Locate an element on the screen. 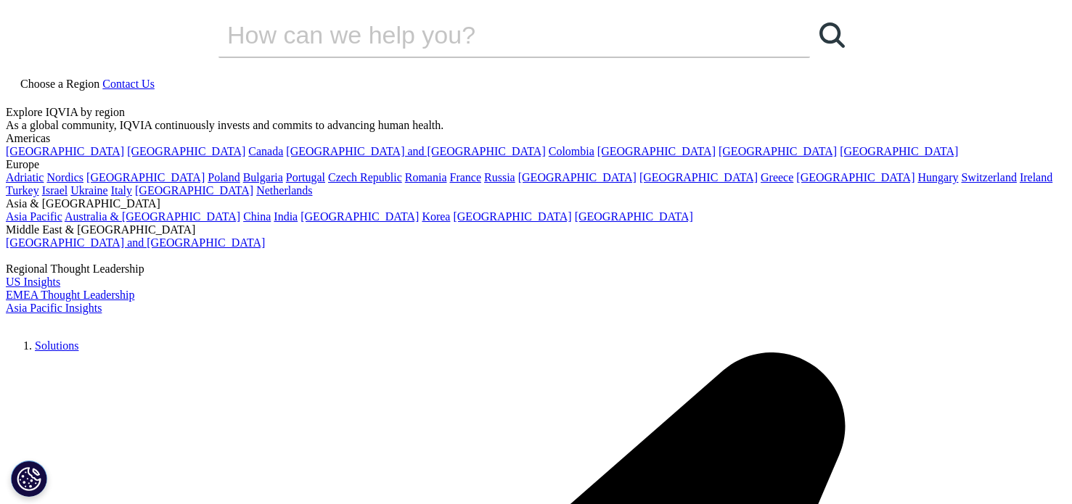 This screenshot has height=504, width=1072. a: Ukraine is located at coordinates (89, 190).